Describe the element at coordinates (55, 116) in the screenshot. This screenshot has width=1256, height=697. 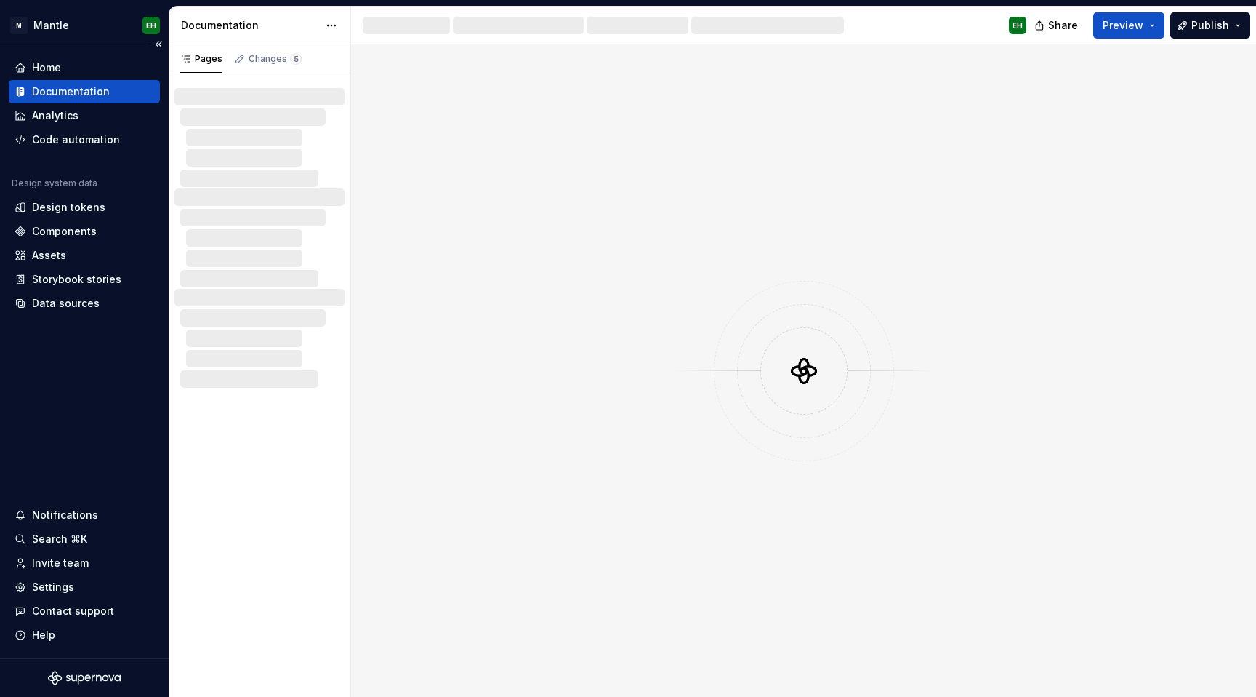
I see `div: Analytics` at that location.